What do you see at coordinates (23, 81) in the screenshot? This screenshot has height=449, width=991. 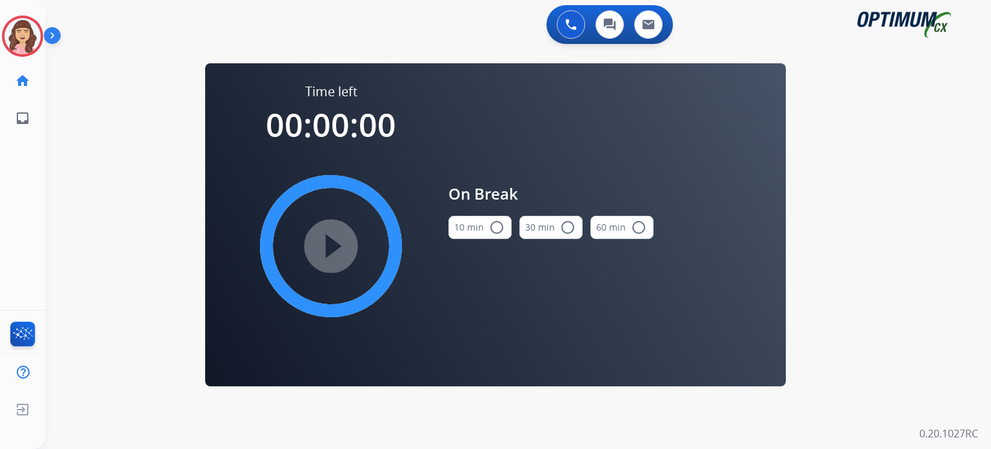 I see `mat-icon: home` at bounding box center [23, 81].